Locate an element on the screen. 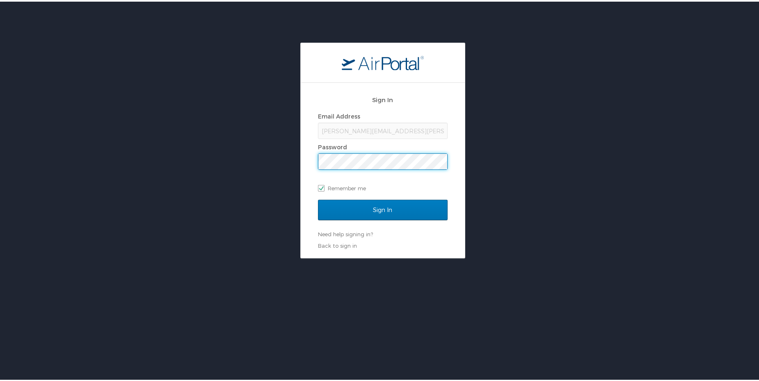 The height and width of the screenshot is (381, 759). label: Remember me is located at coordinates (383, 187).